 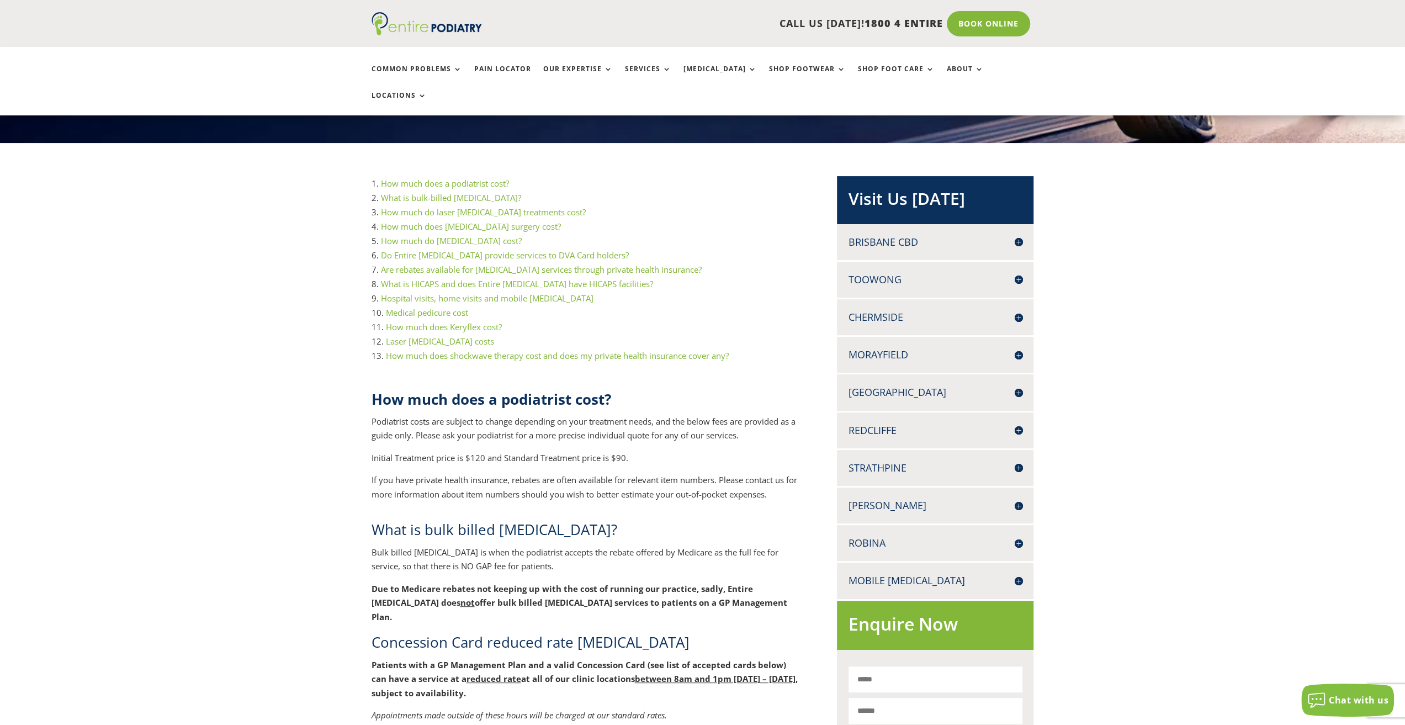 What do you see at coordinates (586, 433) in the screenshot?
I see `p: Podiatrist costs are subject to change depending on your treatment needs, and the below fees are ...` at bounding box center [586, 433].